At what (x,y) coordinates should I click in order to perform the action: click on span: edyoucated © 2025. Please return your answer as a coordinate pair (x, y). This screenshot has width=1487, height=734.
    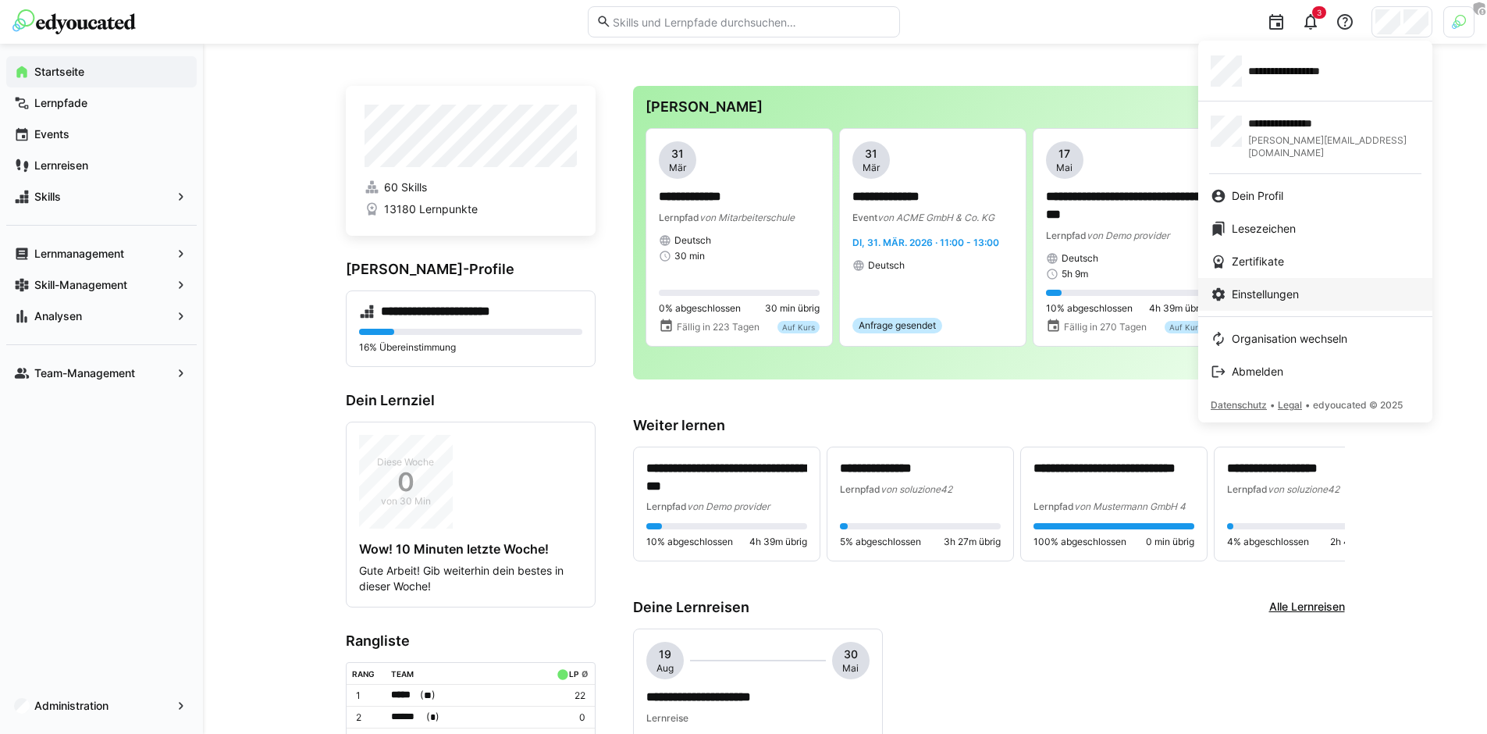
    Looking at the image, I should click on (1357, 404).